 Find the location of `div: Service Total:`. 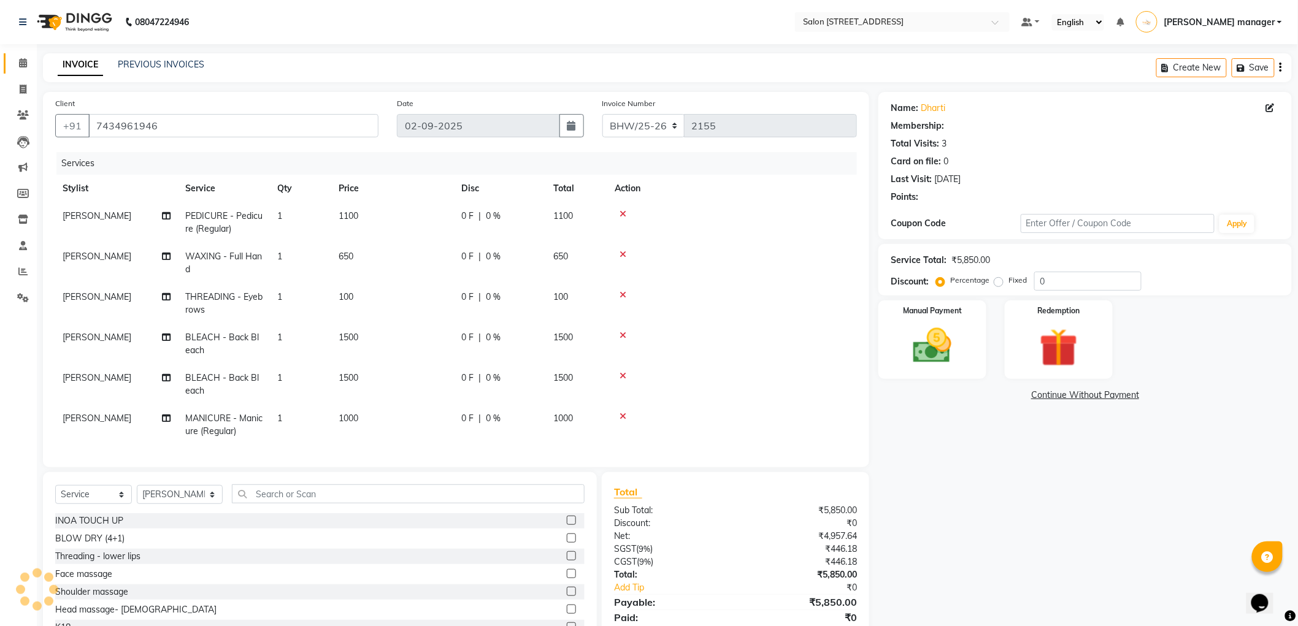

div: Service Total: is located at coordinates (918, 260).